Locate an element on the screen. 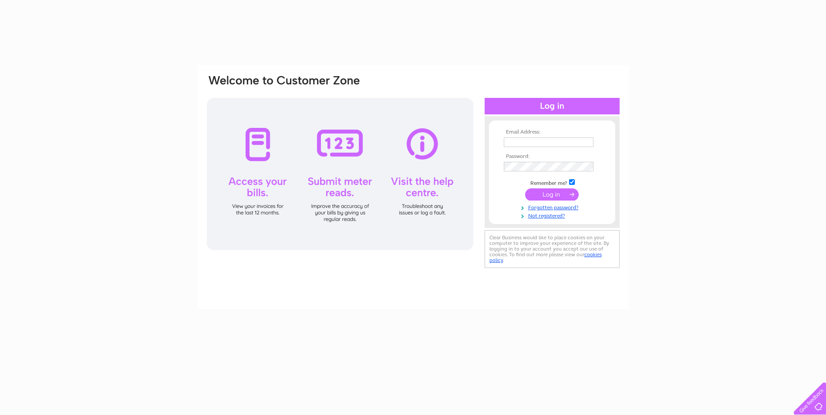  td: Remember me? is located at coordinates (552, 182).